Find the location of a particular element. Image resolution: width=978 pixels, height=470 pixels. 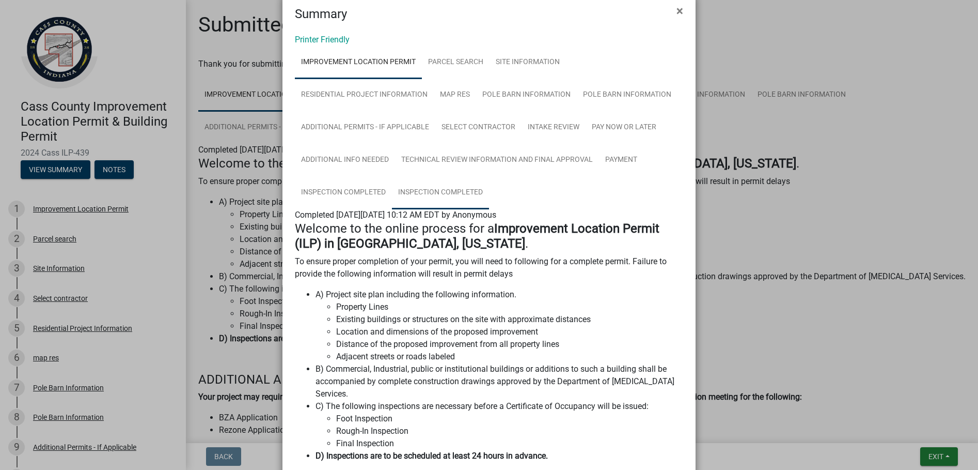

li: Foot Inspection is located at coordinates (510, 418).